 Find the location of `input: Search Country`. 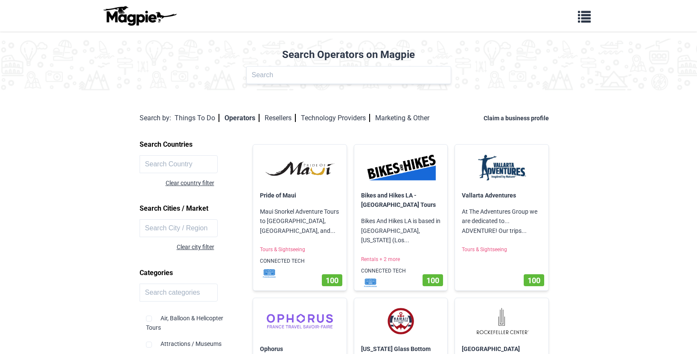

input: Search Country is located at coordinates (179, 164).